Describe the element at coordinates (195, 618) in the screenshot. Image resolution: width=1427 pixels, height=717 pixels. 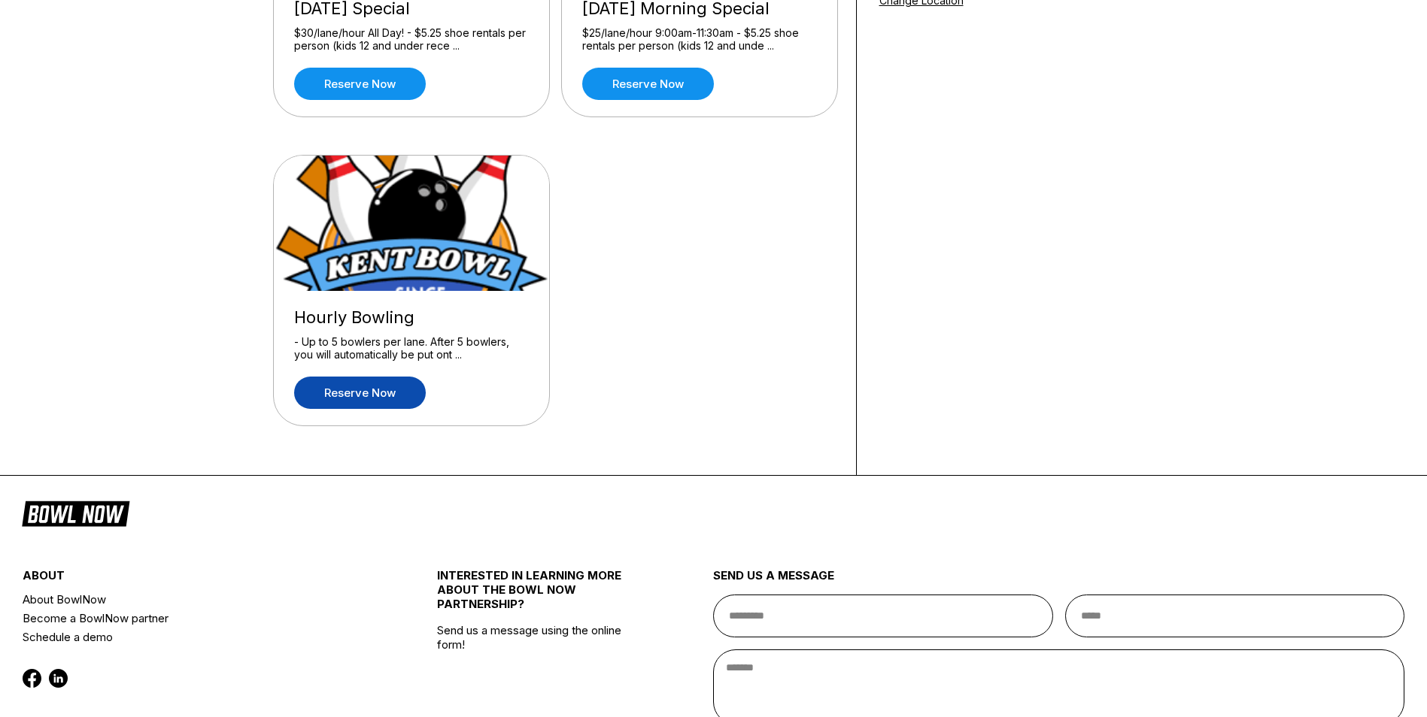
I see `a: Become a BowlNow partner` at that location.